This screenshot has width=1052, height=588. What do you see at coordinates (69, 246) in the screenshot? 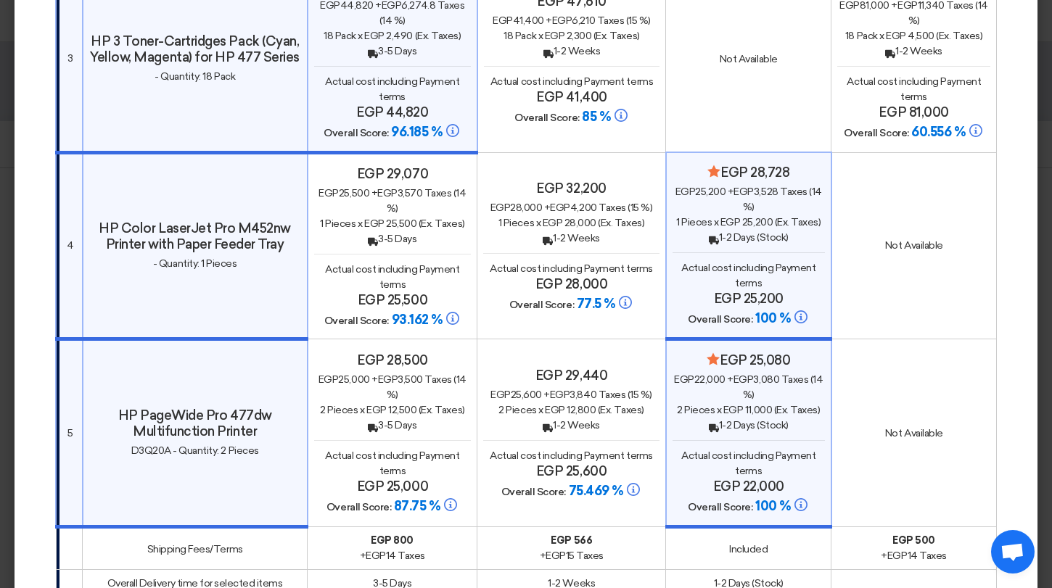
I see `td: 4` at bounding box center [69, 246].